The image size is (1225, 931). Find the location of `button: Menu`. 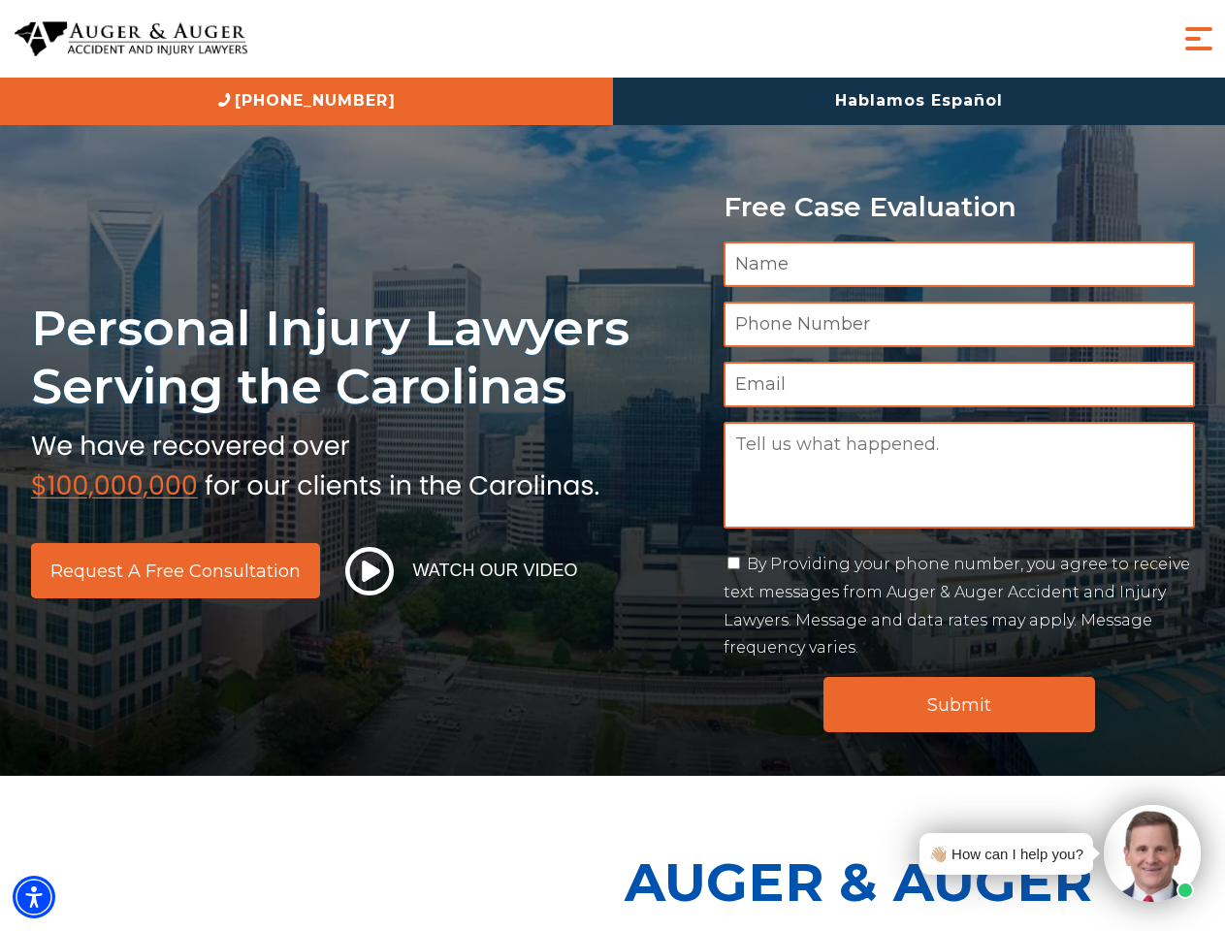

button: Menu is located at coordinates (1199, 39).